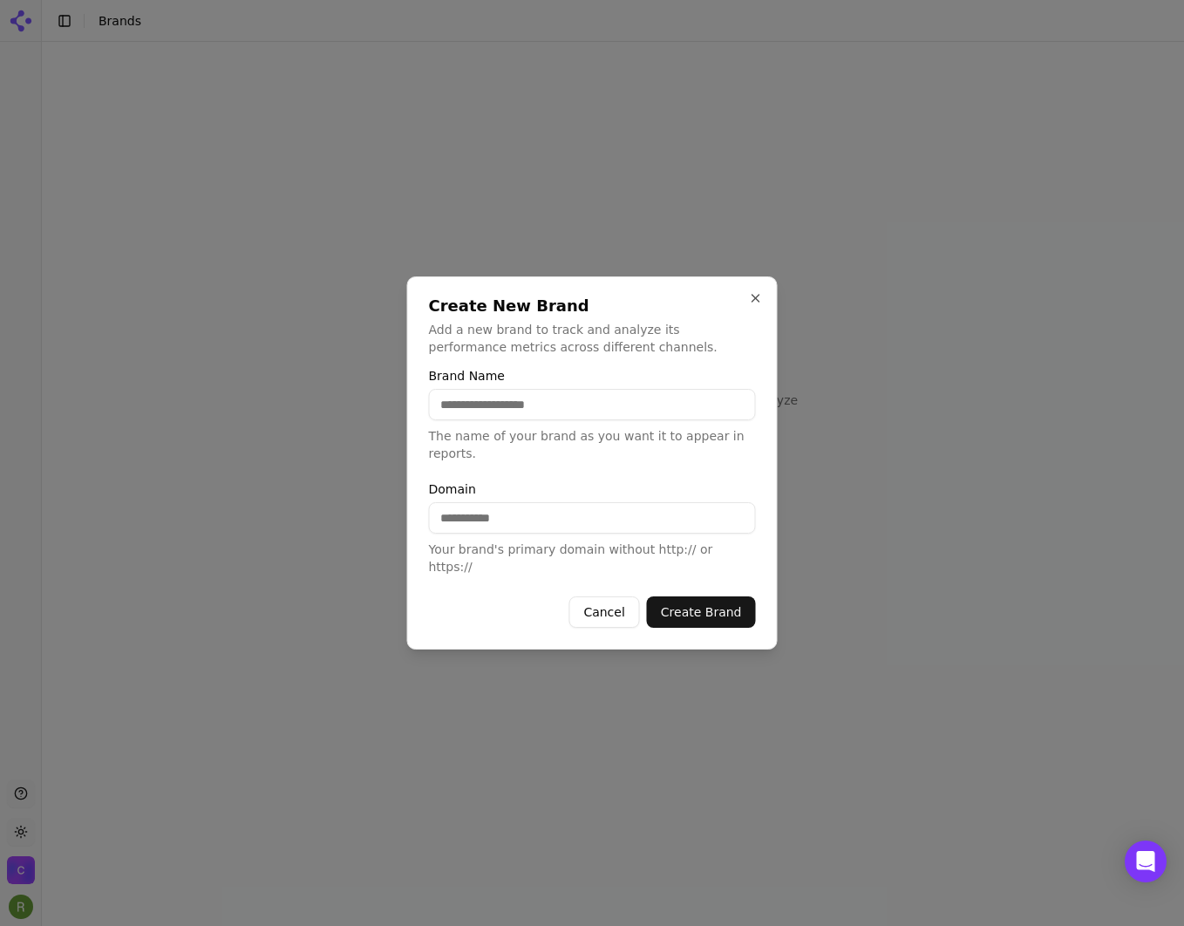 Image resolution: width=1184 pixels, height=926 pixels. What do you see at coordinates (592, 489) in the screenshot?
I see `label: Domain` at bounding box center [592, 489].